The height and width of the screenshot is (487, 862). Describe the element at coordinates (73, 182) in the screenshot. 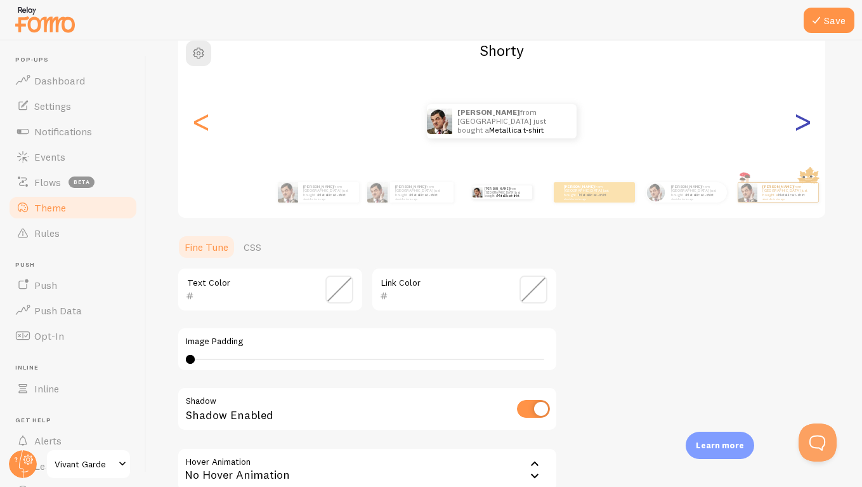

I see `a: Flows beta` at that location.